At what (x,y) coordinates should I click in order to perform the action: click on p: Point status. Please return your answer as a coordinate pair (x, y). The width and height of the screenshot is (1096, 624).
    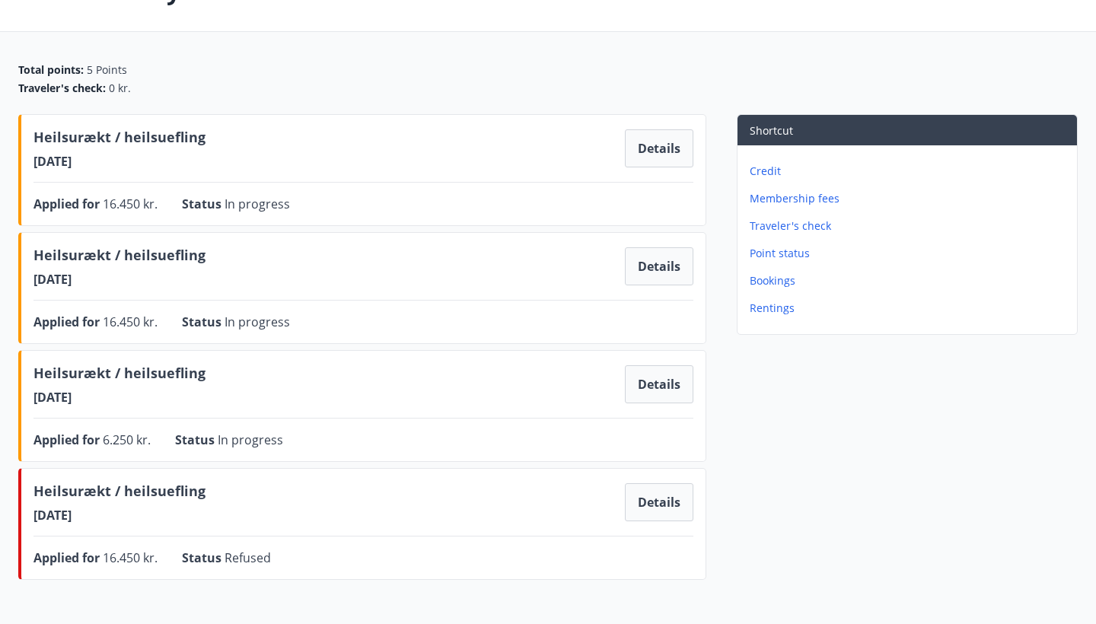
    Looking at the image, I should click on (910, 253).